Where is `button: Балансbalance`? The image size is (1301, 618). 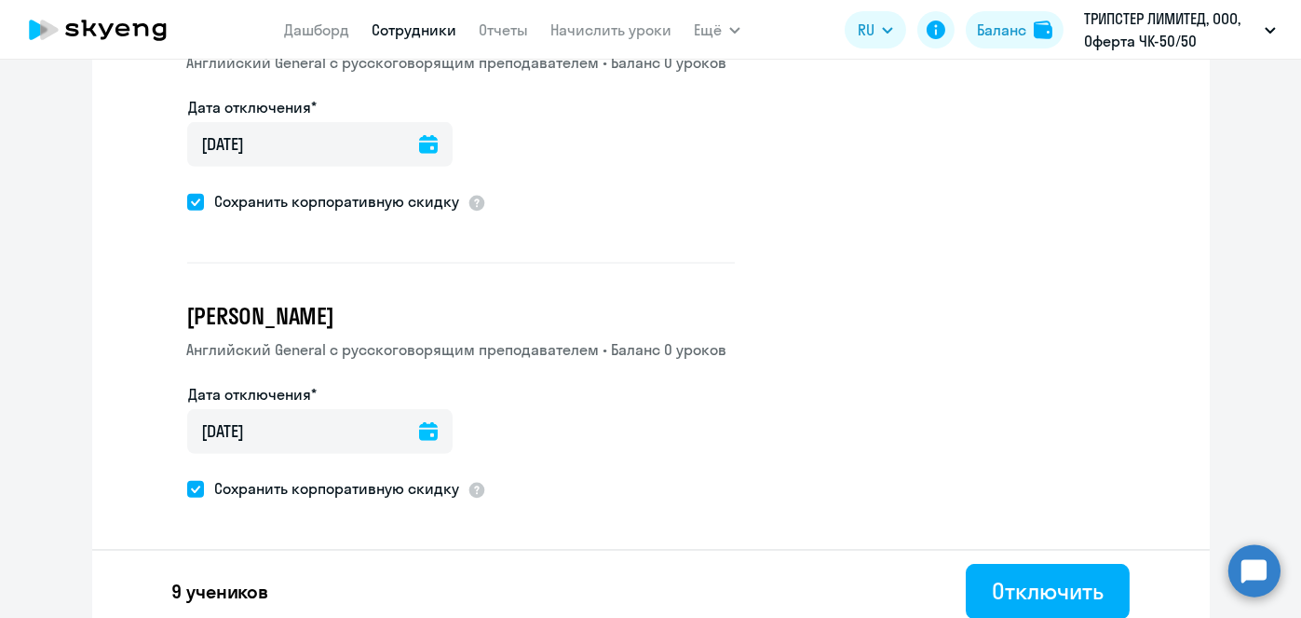 button: Балансbalance is located at coordinates (1015, 30).